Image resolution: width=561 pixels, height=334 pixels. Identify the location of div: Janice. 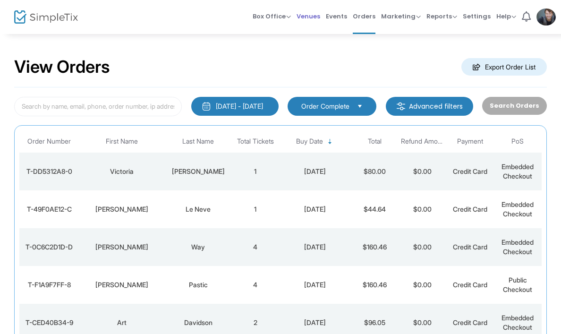
(122, 247).